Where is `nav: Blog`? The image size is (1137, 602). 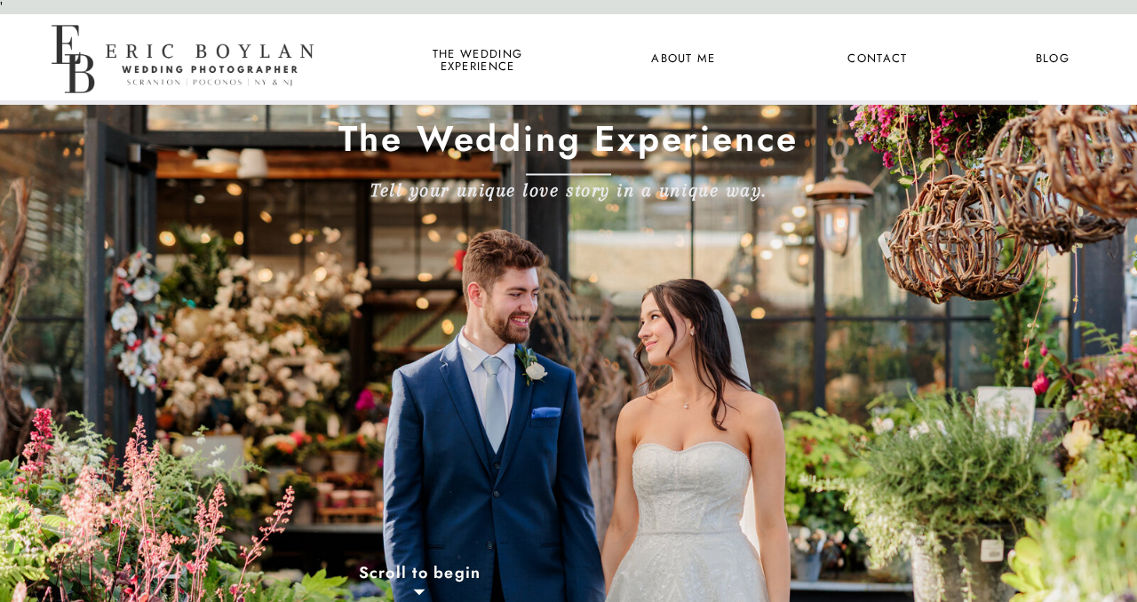 nav: Blog is located at coordinates (1053, 60).